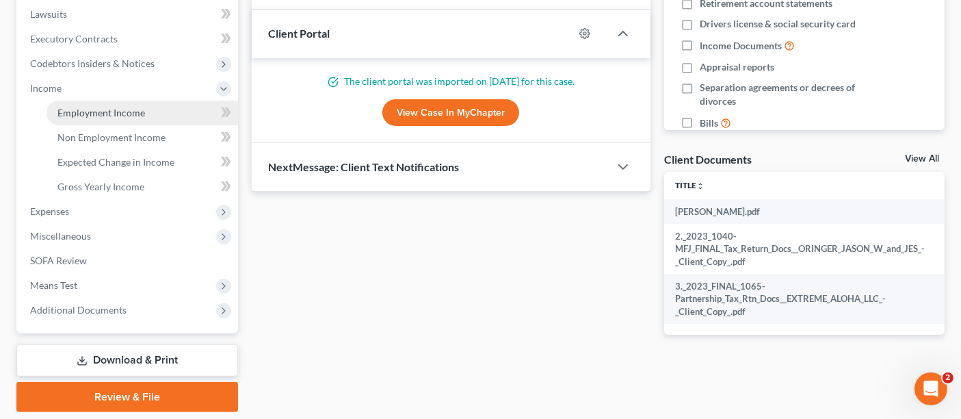 This screenshot has width=961, height=419. I want to click on a: Gross Yearly Income, so click(142, 187).